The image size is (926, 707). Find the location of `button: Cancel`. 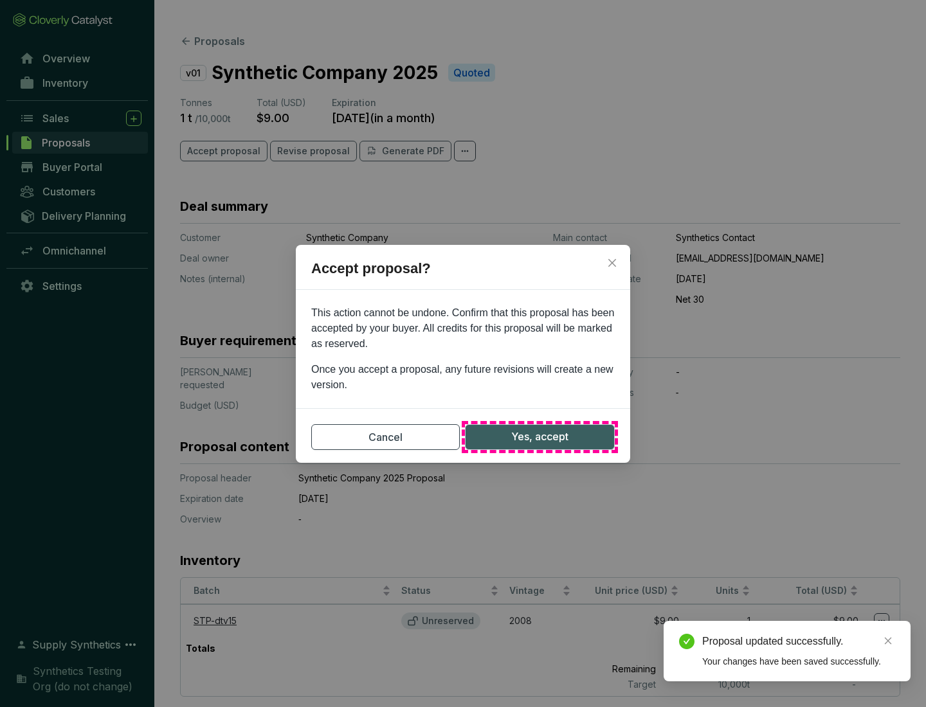

button: Cancel is located at coordinates (385, 437).